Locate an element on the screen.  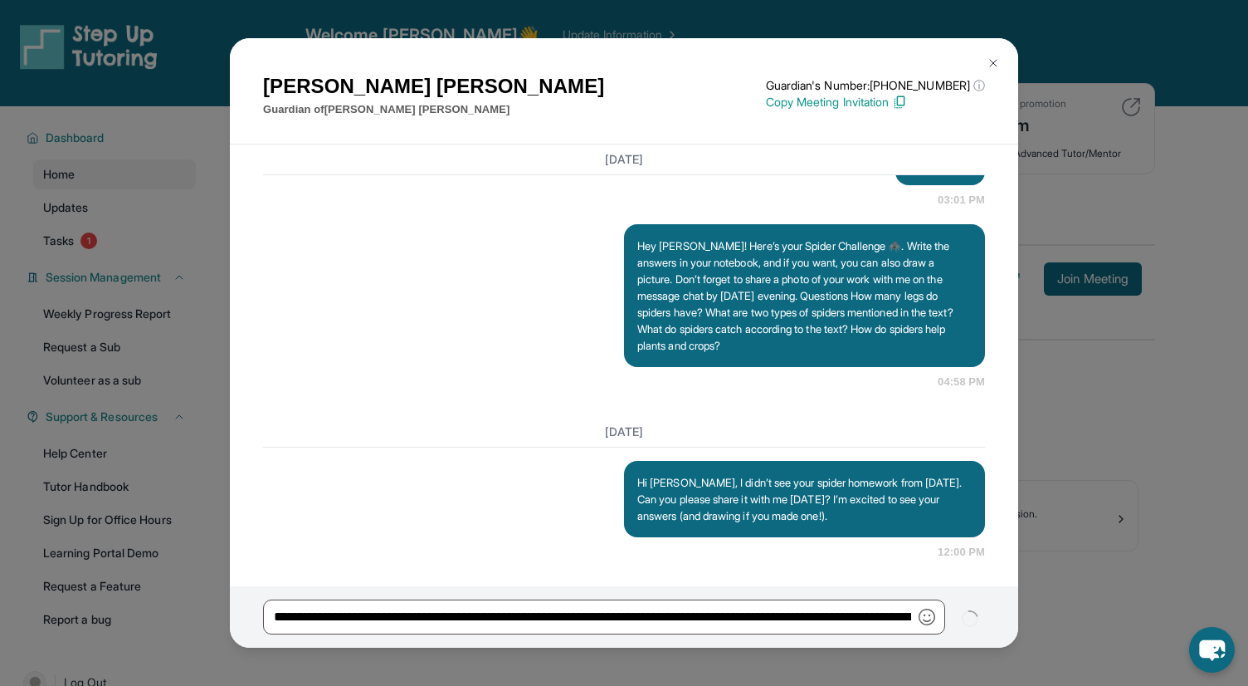
img: Emoji is located at coordinates (927, 617).